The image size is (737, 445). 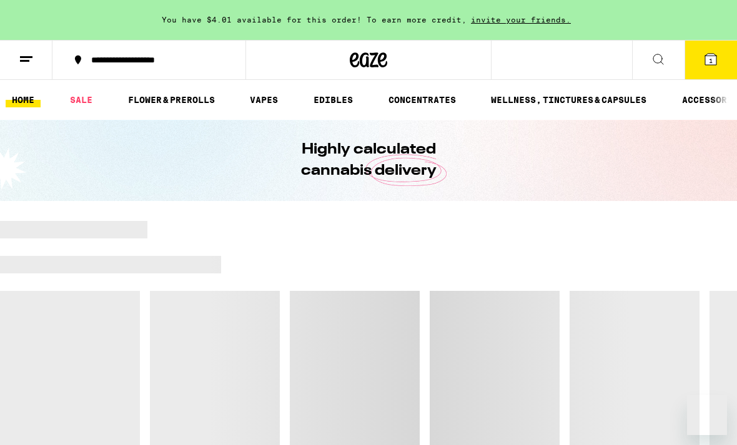 I want to click on span: 1, so click(x=710, y=61).